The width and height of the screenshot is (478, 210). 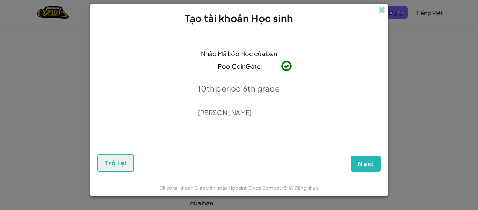 What do you see at coordinates (366, 164) in the screenshot?
I see `button: Next` at bounding box center [366, 164].